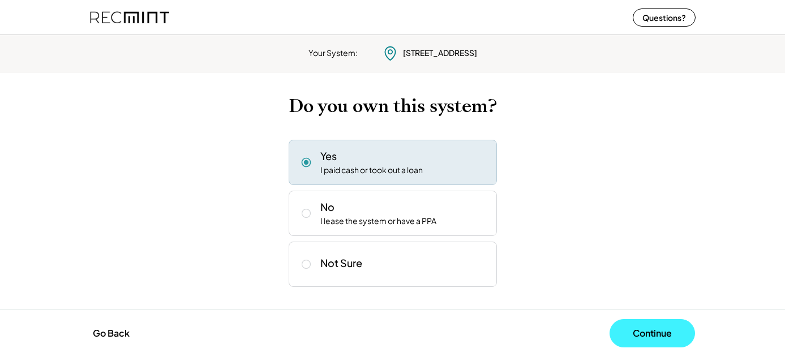 This screenshot has height=357, width=785. I want to click on h2: Do you own this system?, so click(393, 106).